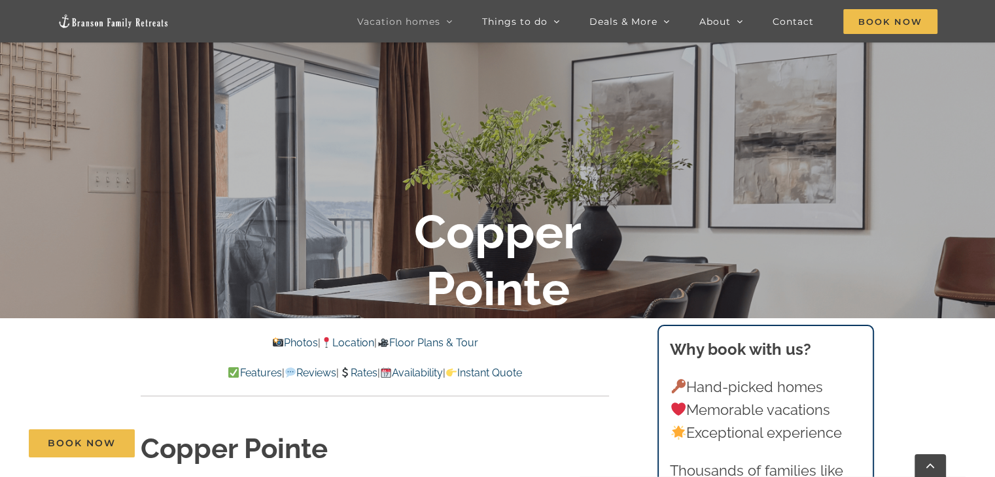 This screenshot has height=477, width=995. I want to click on img: Branson Family Retreats Logo, so click(113, 21).